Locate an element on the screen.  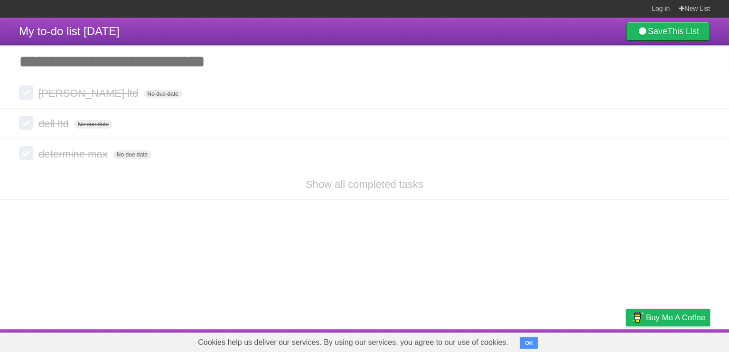
span: Buy me a coffee is located at coordinates (675, 317).